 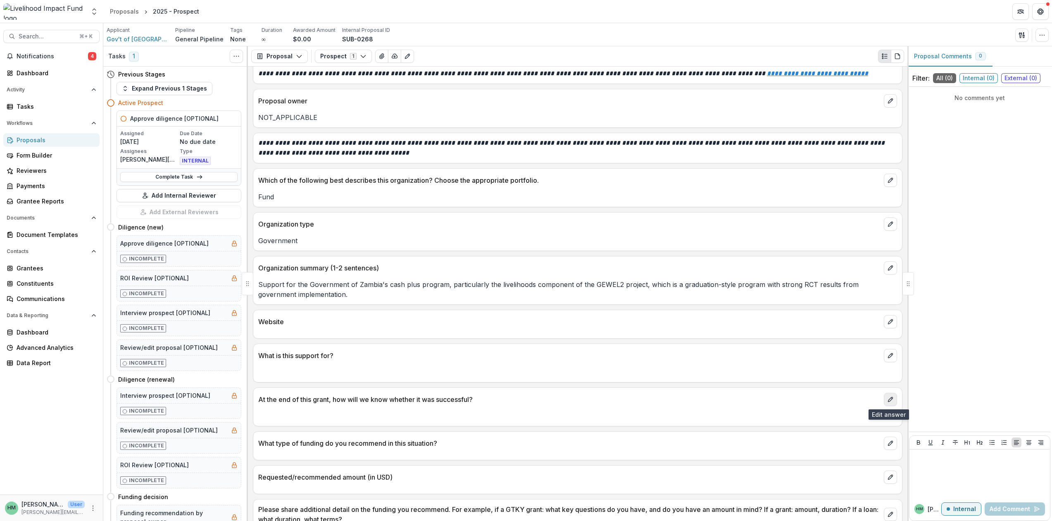 I want to click on button: Plaintext view, so click(x=884, y=56).